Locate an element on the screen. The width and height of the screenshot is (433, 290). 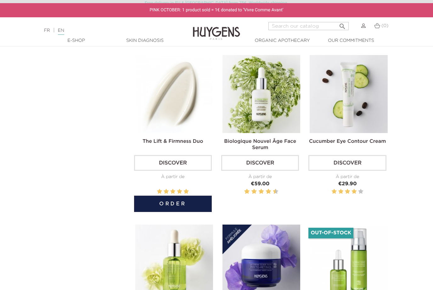
span: €59.00 is located at coordinates (260, 184).